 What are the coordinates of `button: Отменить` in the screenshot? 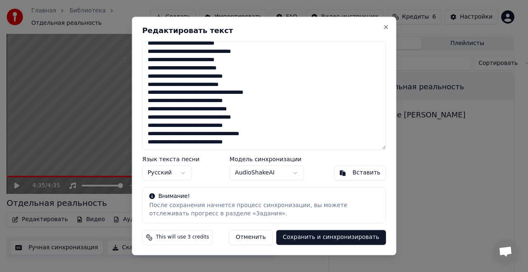 It's located at (251, 237).